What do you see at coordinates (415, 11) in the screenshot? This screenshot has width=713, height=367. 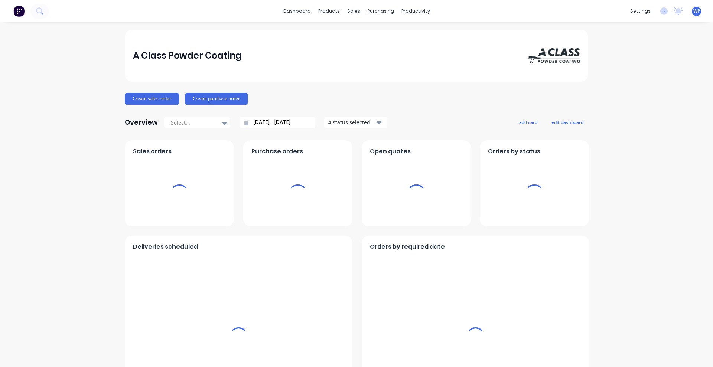 I see `div: productivity` at bounding box center [415, 11].